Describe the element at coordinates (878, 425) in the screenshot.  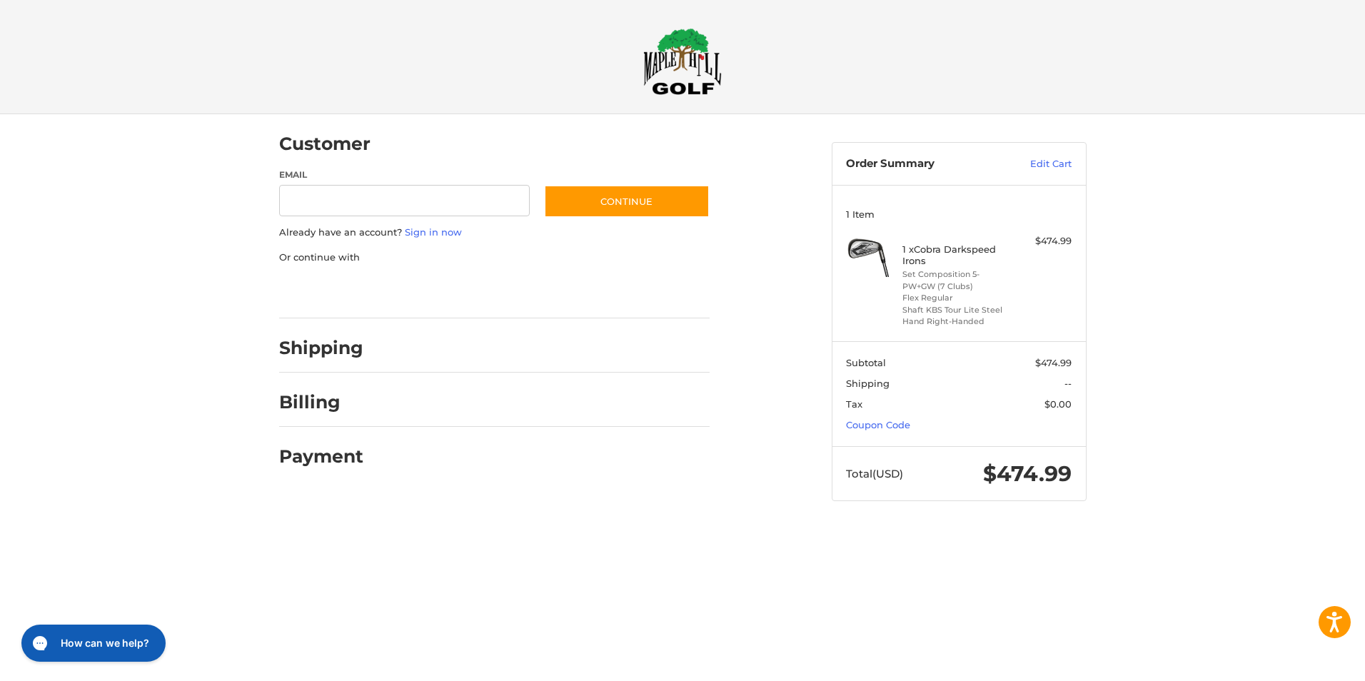
I see `a: Coupon Code` at that location.